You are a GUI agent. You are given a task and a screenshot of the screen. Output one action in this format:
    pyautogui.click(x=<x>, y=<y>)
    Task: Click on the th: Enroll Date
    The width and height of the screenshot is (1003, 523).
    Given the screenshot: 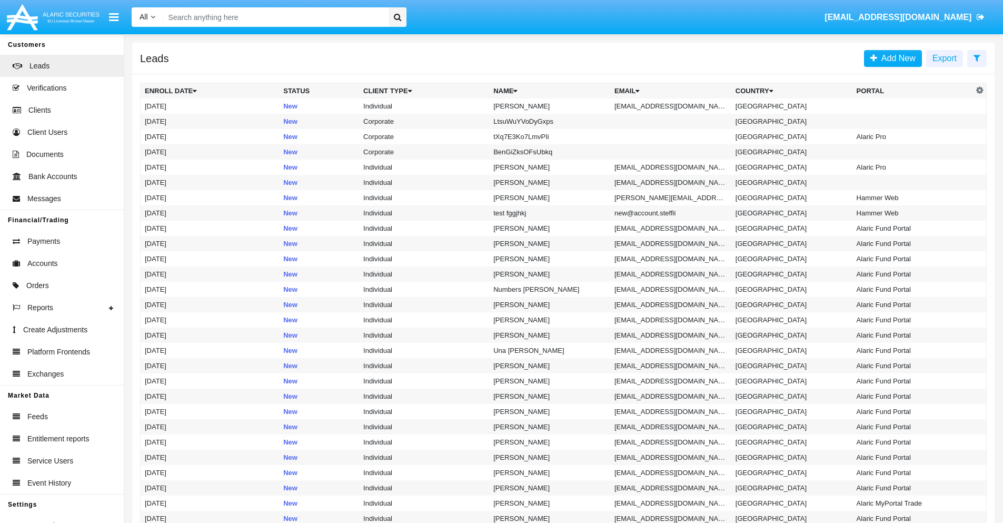 What is the action you would take?
    pyautogui.click(x=210, y=91)
    